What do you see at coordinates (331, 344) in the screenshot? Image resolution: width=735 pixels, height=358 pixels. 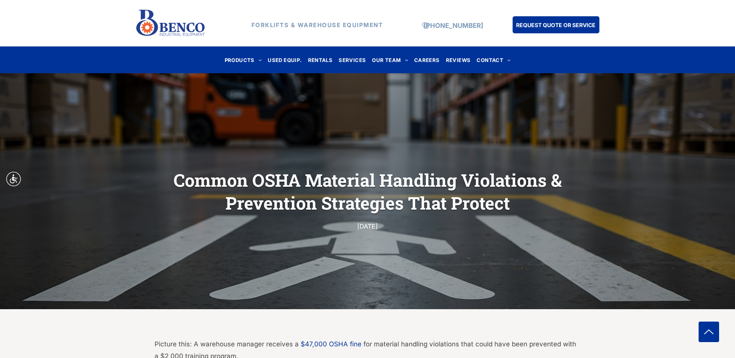 I see `a: $47,000 OSHA fine` at bounding box center [331, 344].